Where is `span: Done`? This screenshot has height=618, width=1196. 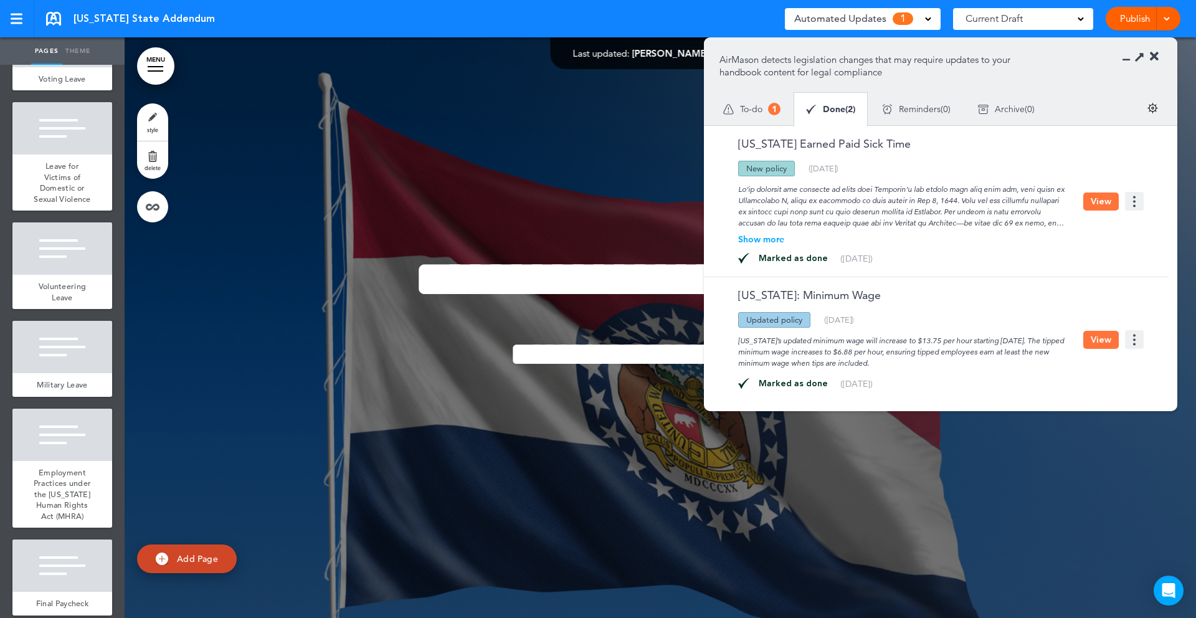
span: Done is located at coordinates (834, 109).